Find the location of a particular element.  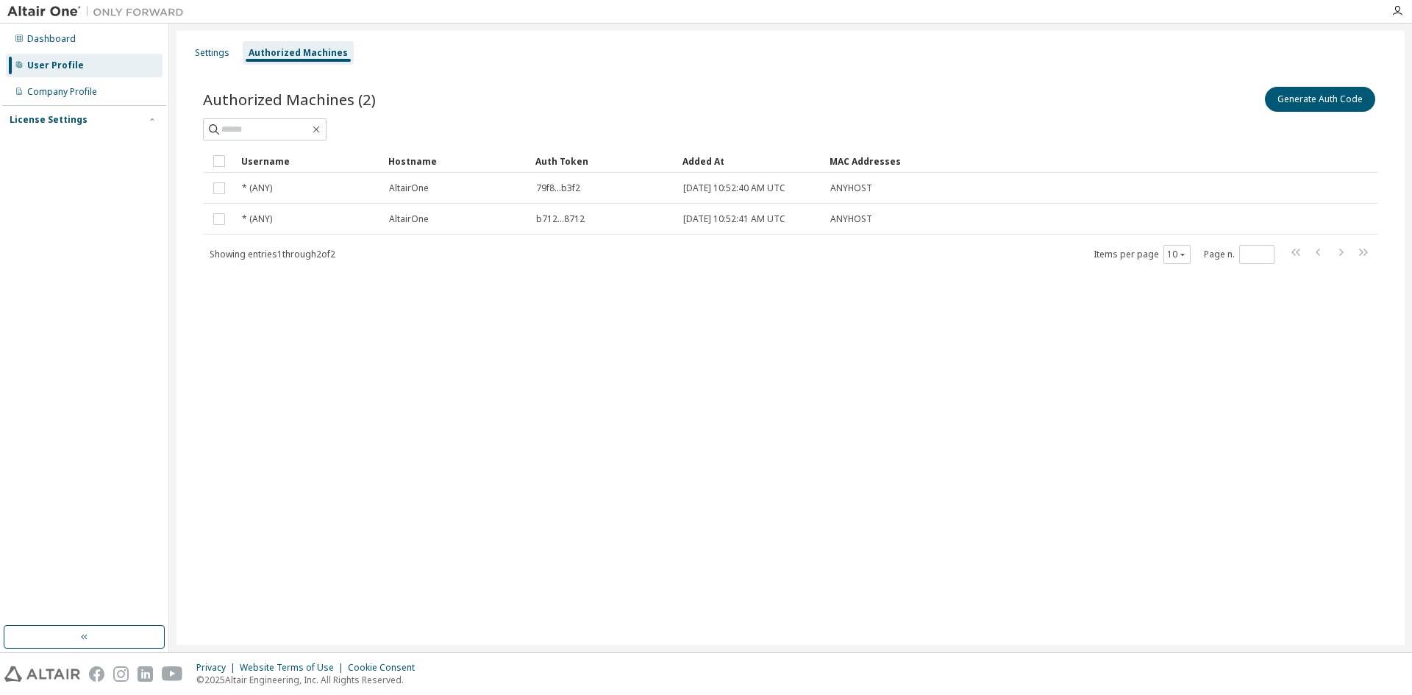

div: Settings is located at coordinates (212, 53).